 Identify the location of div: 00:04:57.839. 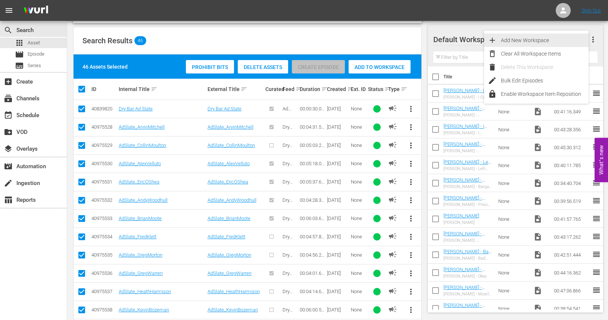
(312, 237).